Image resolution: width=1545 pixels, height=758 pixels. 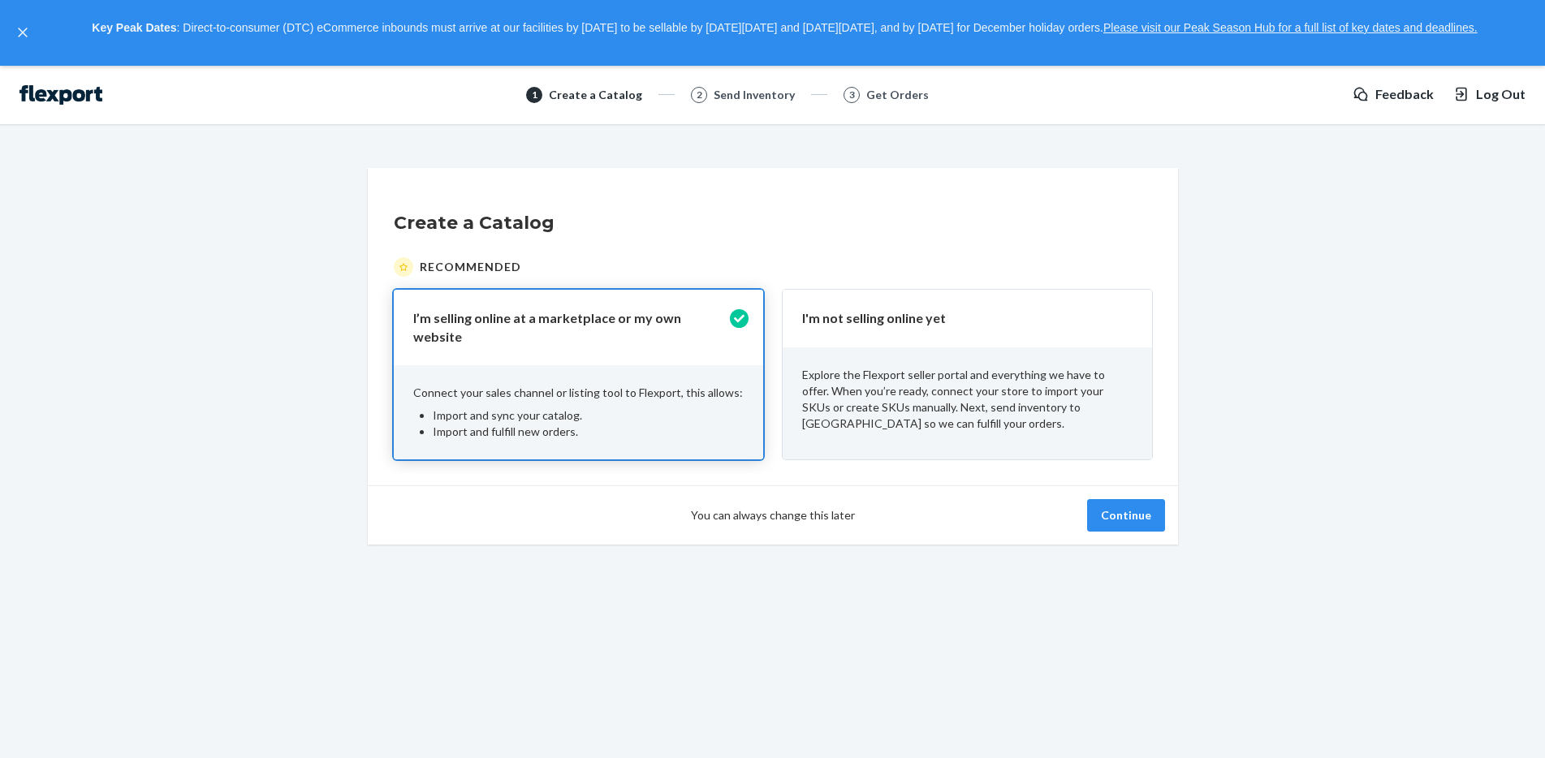 I want to click on span: 3, so click(x=852, y=94).